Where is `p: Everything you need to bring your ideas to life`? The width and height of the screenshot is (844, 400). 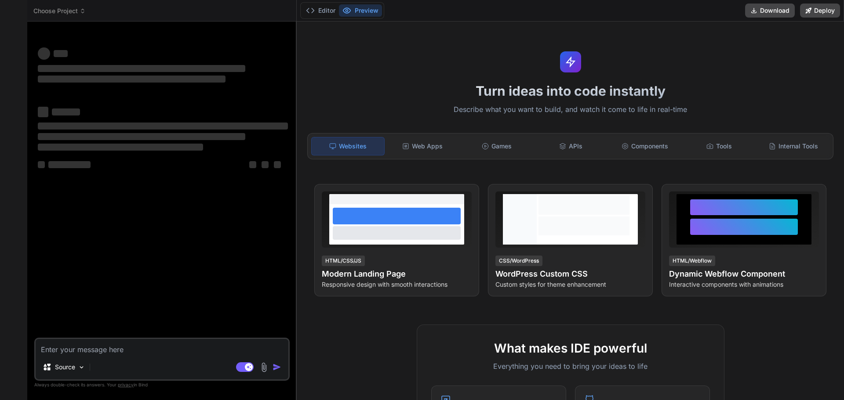 p: Everything you need to bring your ideas to life is located at coordinates (570, 366).